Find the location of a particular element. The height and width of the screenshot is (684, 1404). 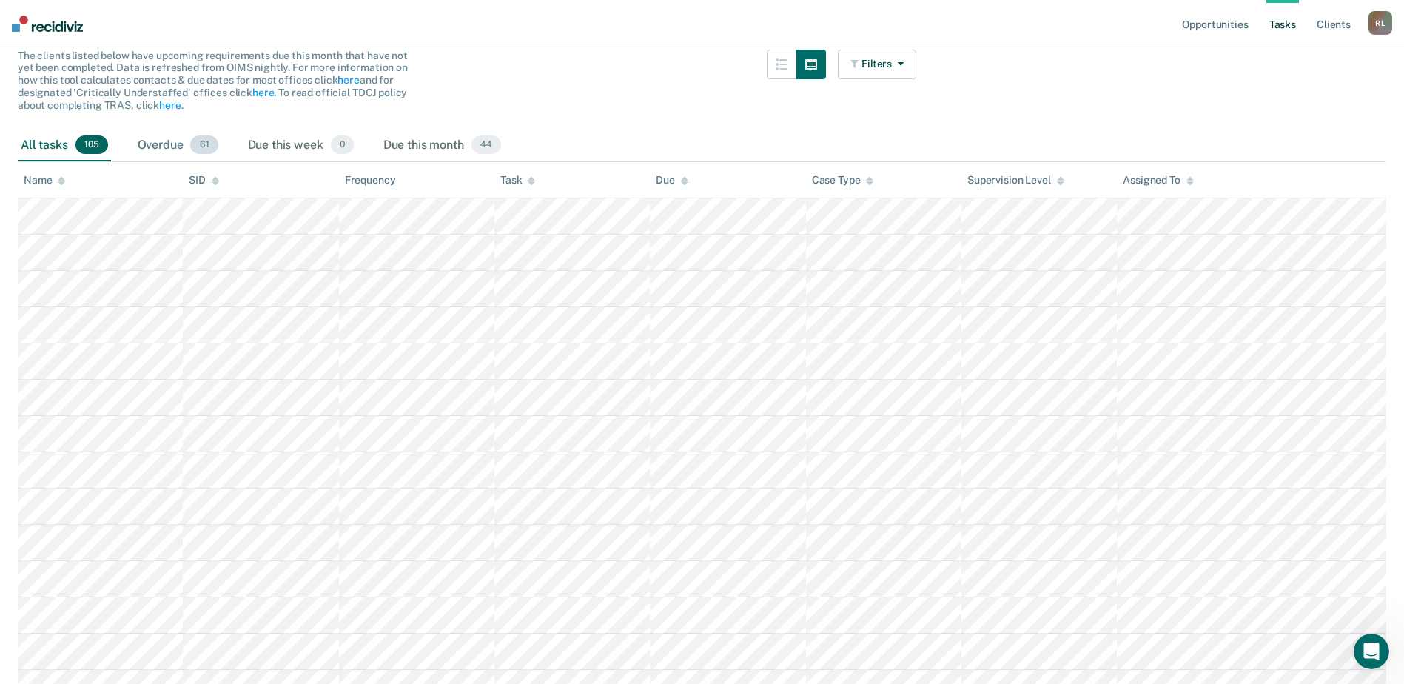

span: 0 is located at coordinates (342, 145).